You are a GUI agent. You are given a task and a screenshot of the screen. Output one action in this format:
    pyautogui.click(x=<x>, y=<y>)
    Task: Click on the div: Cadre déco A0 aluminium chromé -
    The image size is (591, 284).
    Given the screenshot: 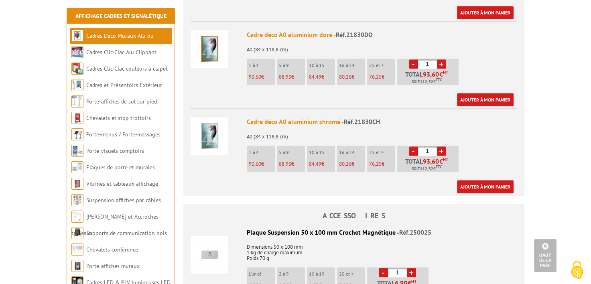 What is the action you would take?
    pyautogui.click(x=382, y=122)
    